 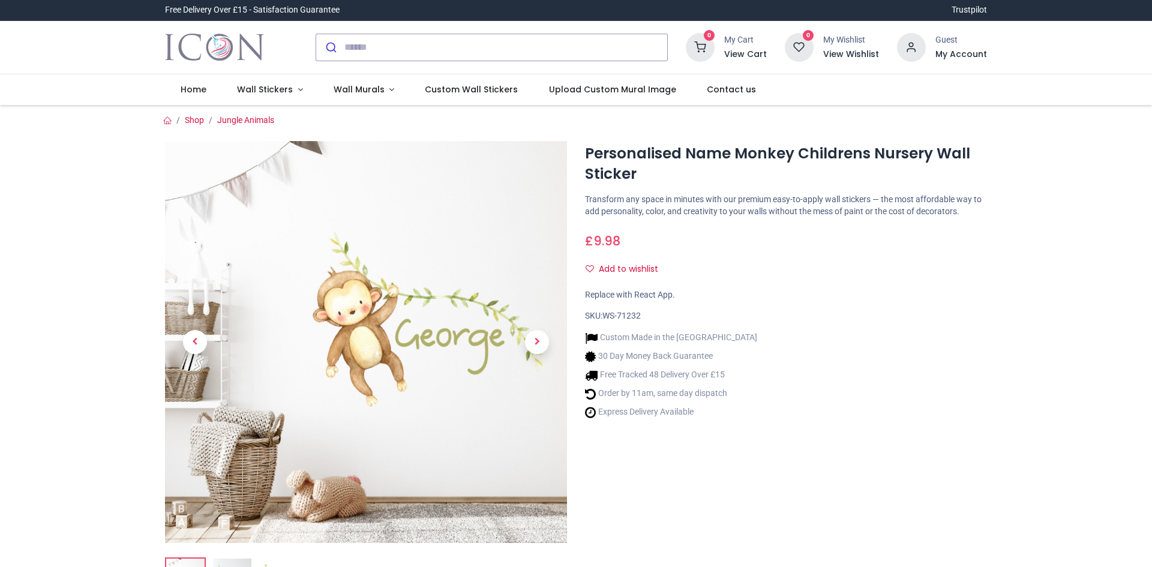 What do you see at coordinates (607, 241) in the screenshot?
I see `span: 9.98` at bounding box center [607, 241].